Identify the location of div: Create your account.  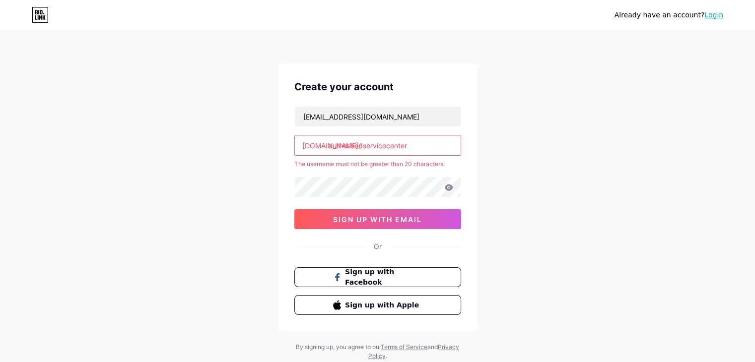
(378, 87).